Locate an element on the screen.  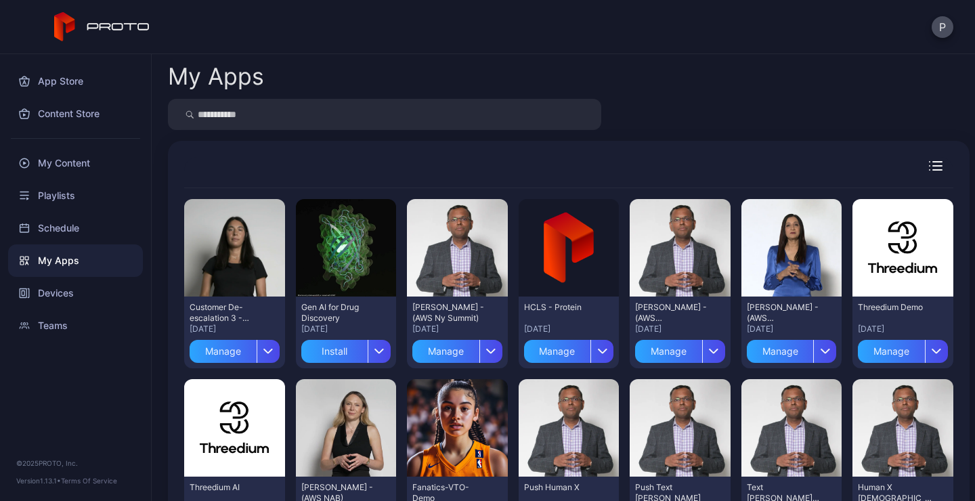
button: Install is located at coordinates (346, 349).